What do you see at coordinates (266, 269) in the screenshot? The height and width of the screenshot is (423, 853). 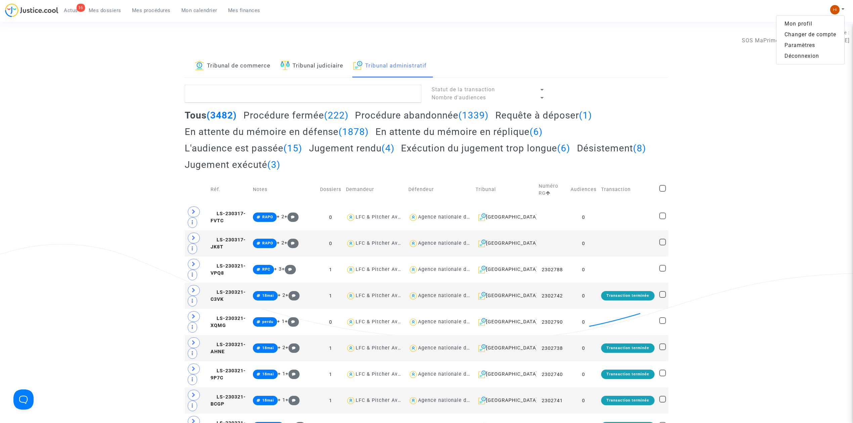 I see `span: RPC` at bounding box center [266, 269].